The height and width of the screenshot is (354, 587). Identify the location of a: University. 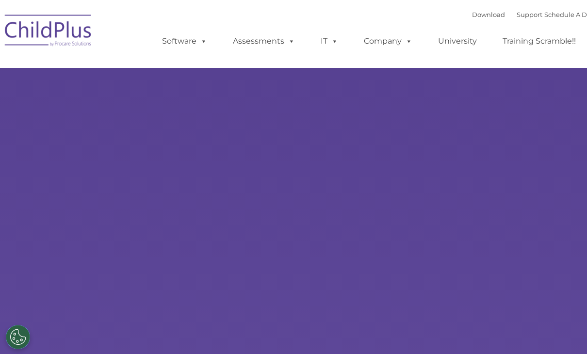
(457, 41).